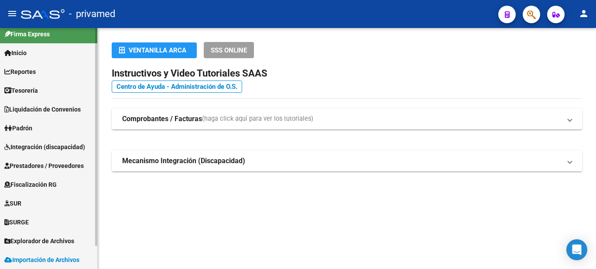 The image size is (596, 269). Describe the element at coordinates (21, 90) in the screenshot. I see `span: Tesorería` at that location.